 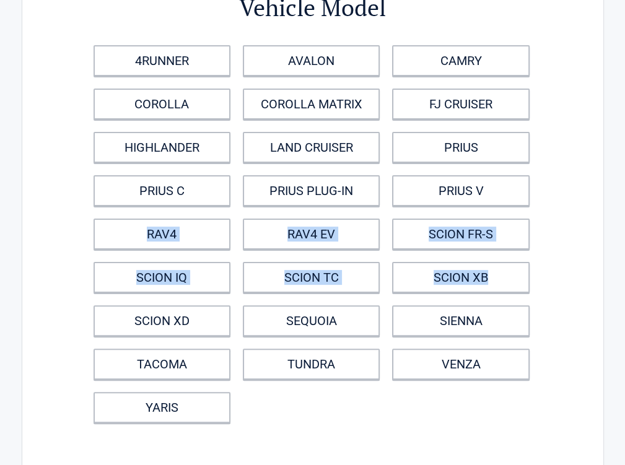 What do you see at coordinates (311, 61) in the screenshot?
I see `a: AVALON` at bounding box center [311, 61].